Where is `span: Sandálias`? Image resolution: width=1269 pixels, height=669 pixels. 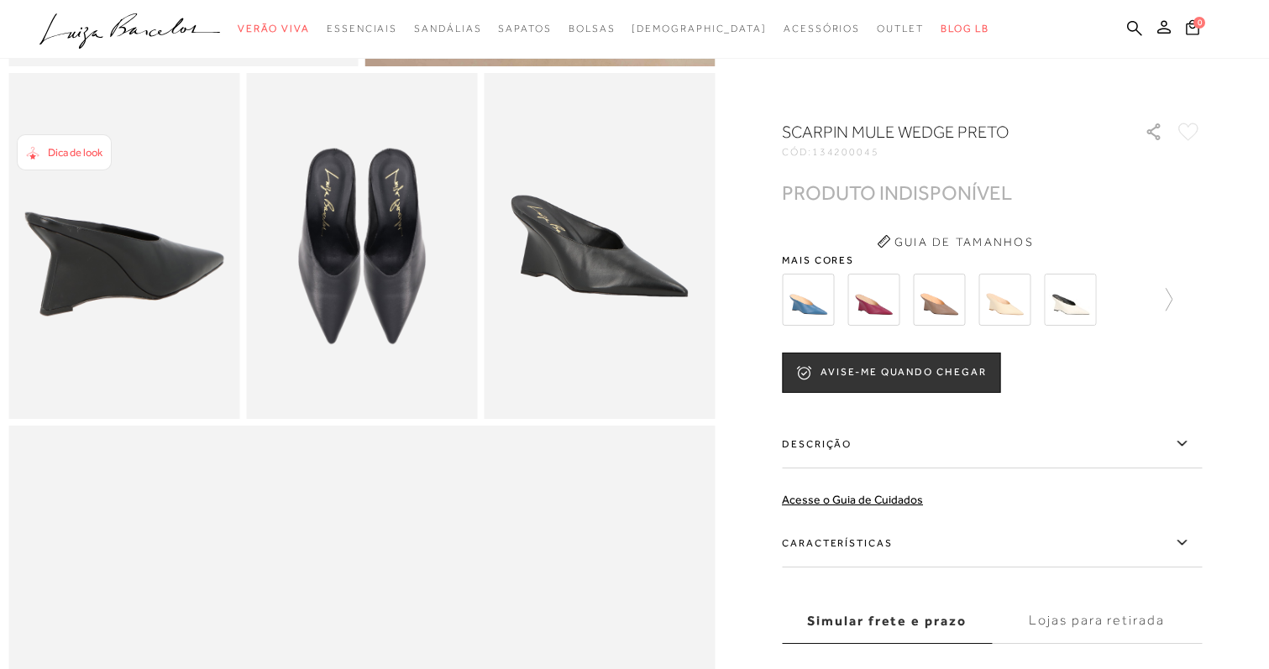 span: Sandálias is located at coordinates (448, 29).